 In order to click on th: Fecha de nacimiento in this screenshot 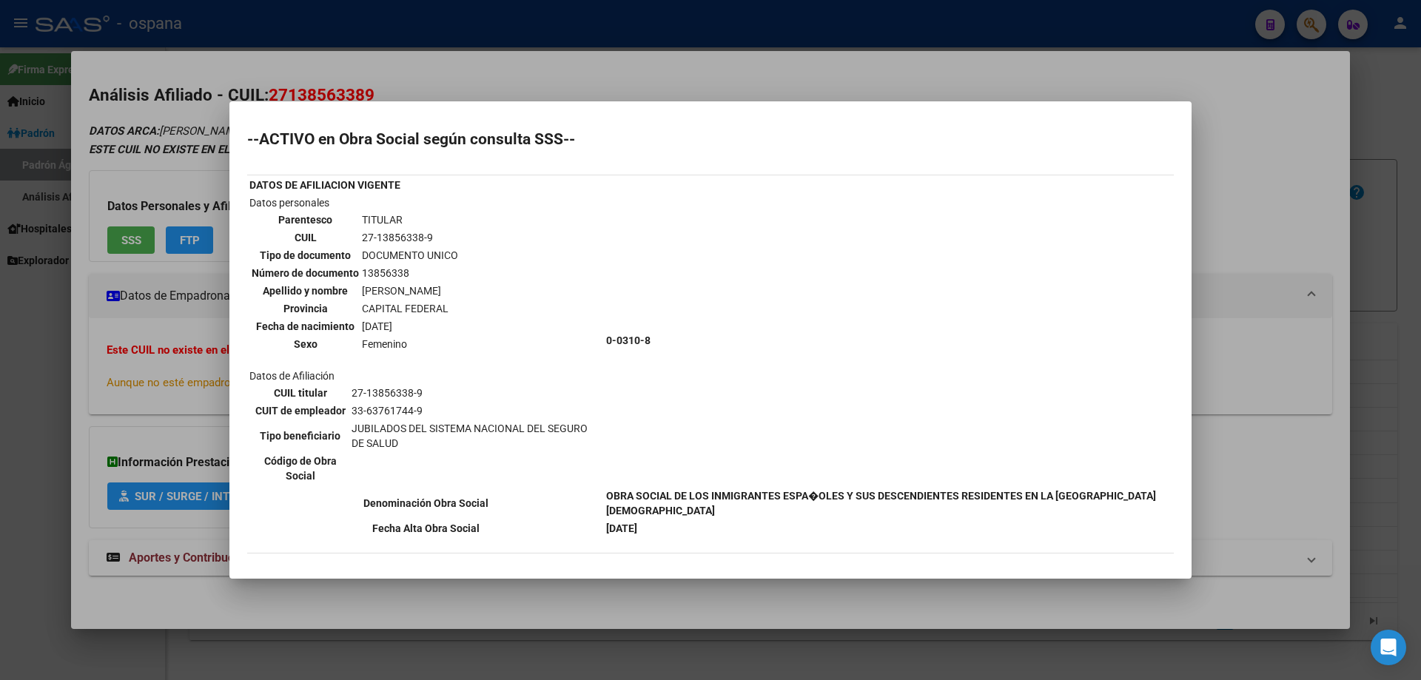, I will do `click(305, 326)`.